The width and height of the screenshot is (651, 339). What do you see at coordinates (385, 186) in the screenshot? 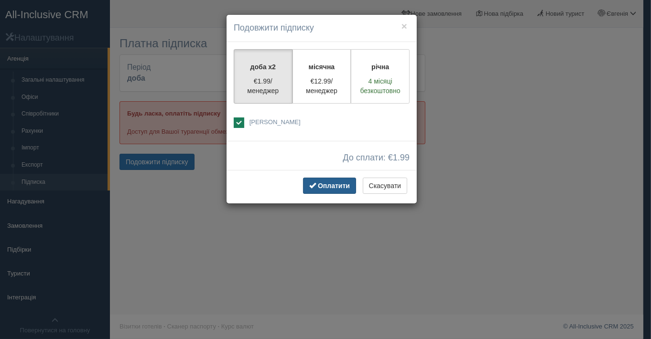
I see `button: Скасувати` at bounding box center [385, 186].